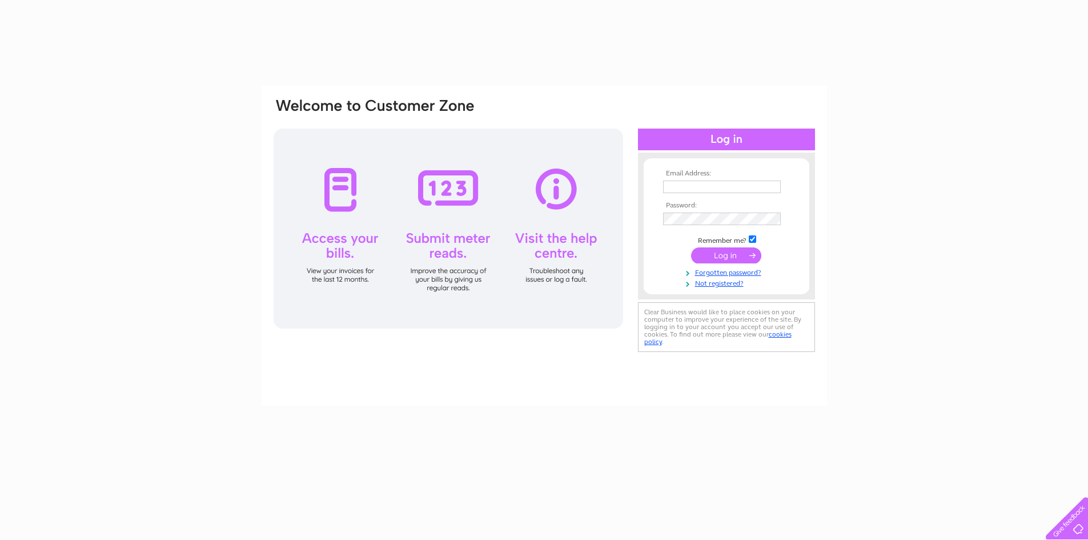  Describe the element at coordinates (728, 282) in the screenshot. I see `a: Not registered?` at that location.